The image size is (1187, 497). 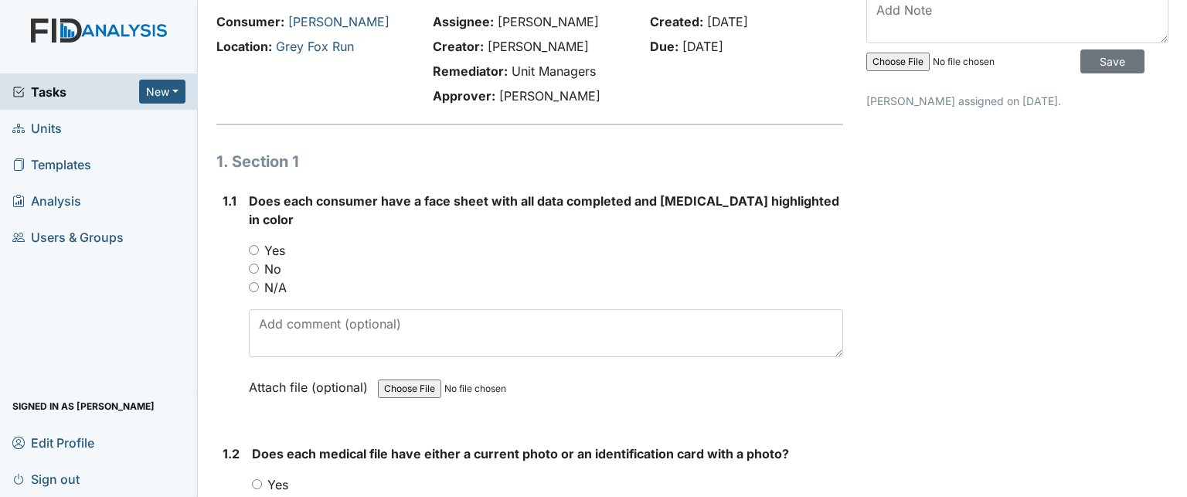 I want to click on strong: Location:, so click(x=244, y=46).